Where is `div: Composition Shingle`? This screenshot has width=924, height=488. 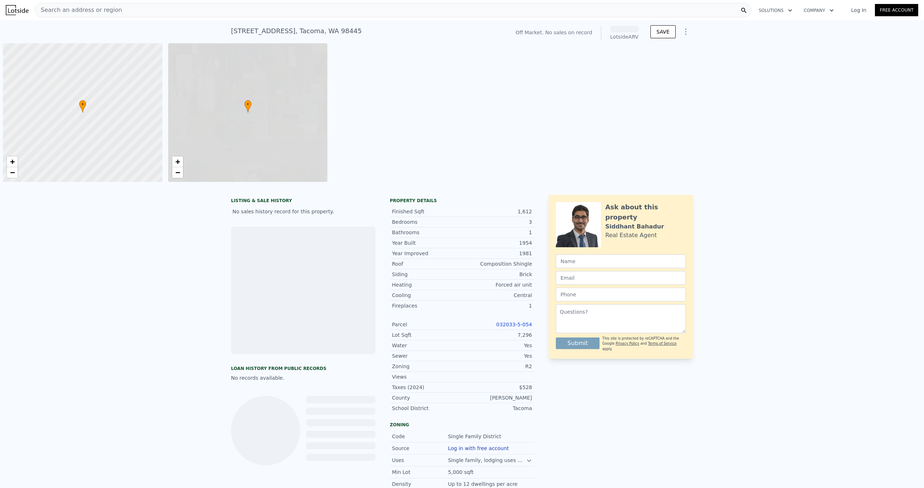 div: Composition Shingle is located at coordinates (497, 264).